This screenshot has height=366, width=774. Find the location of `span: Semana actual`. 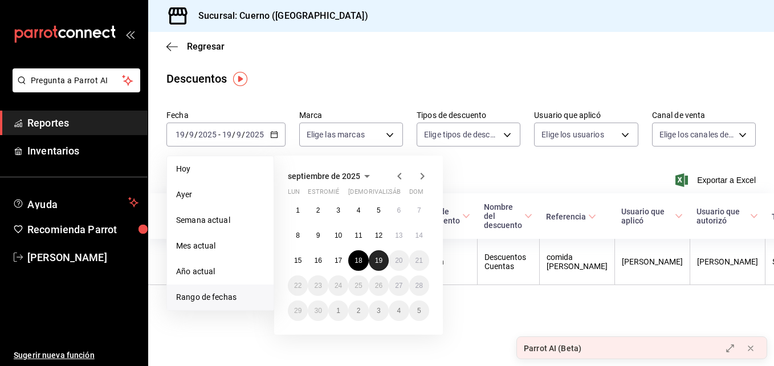

span: Semana actual is located at coordinates (220, 220).